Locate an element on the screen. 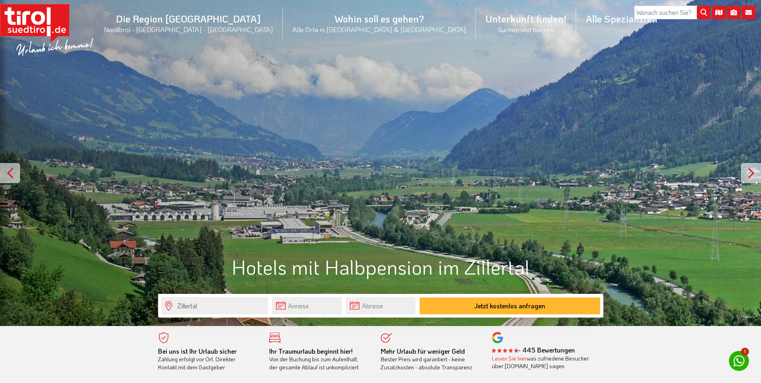  div: Bester Preis wird garantiert - keine Zusatzkosten - absolute Transparenz is located at coordinates (430, 359).